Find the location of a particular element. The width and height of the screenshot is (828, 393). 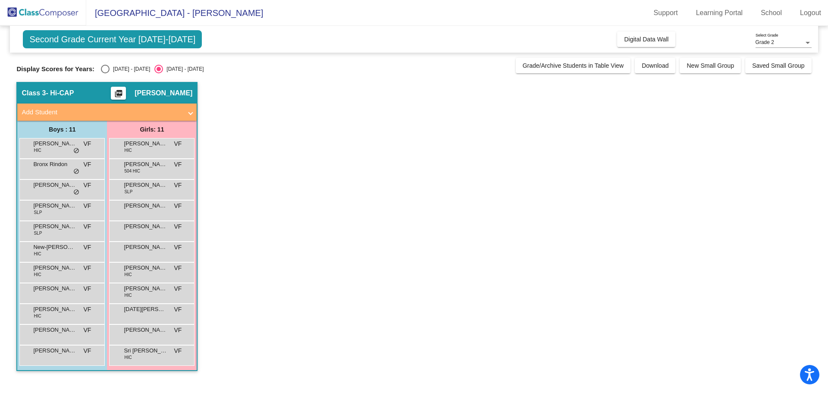

span: Digital Data Wall is located at coordinates (646, 39).